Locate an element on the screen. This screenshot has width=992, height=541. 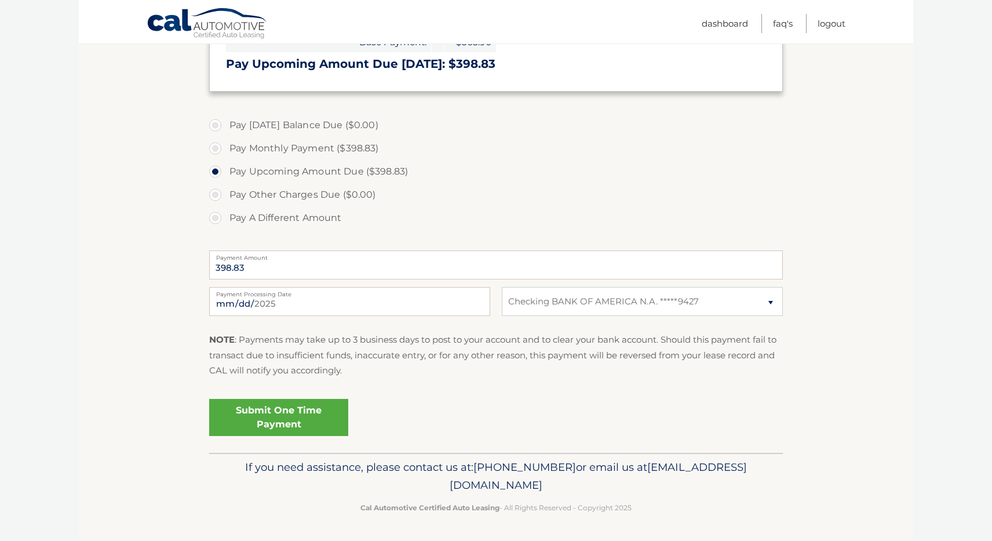
a: Submit One Time Payment is located at coordinates (279, 417).